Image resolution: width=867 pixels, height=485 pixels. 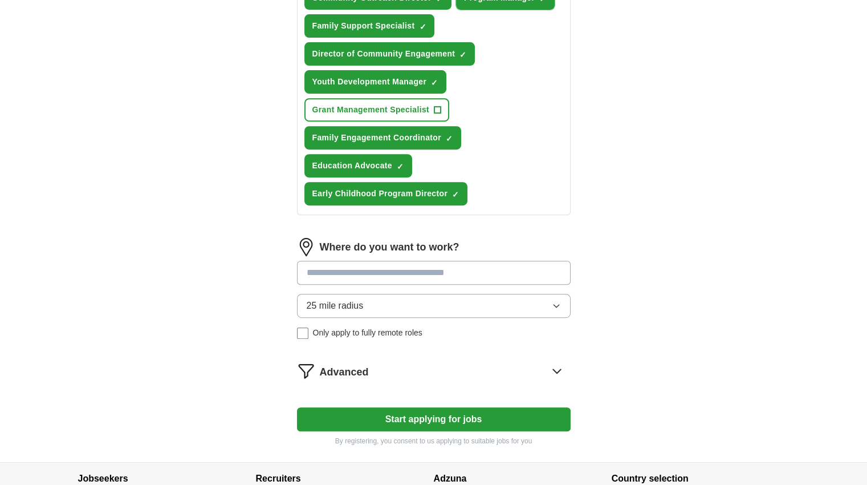 I want to click on span: Education Advocate, so click(x=352, y=165).